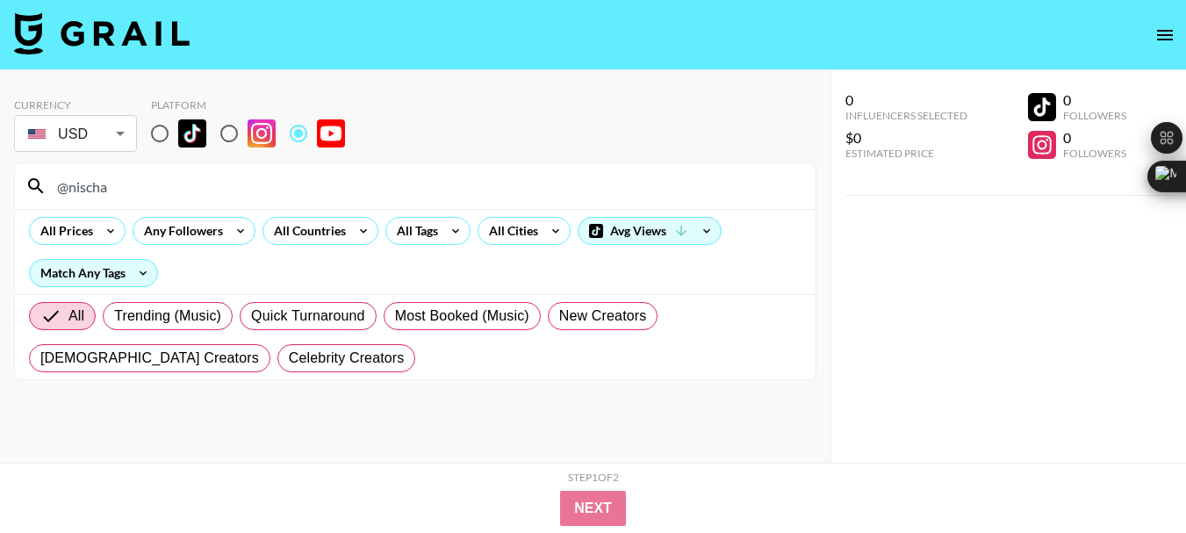  Describe the element at coordinates (192, 133) in the screenshot. I see `img: TikTok` at that location.